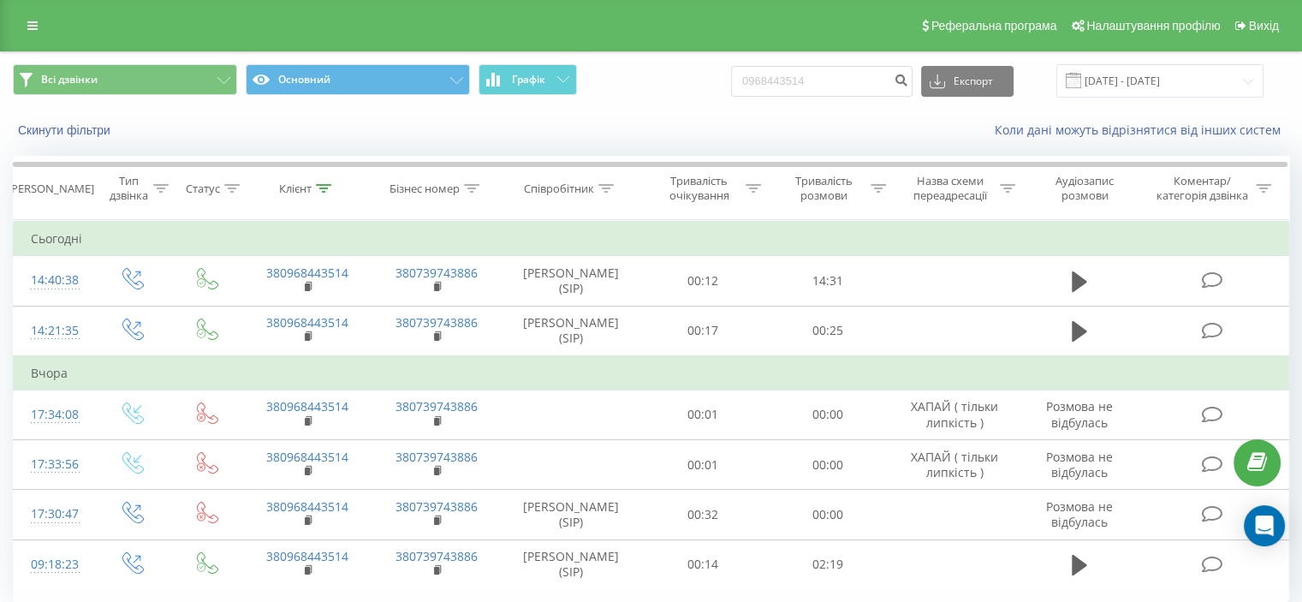  I want to click on div: Назва схеми переадресації, so click(950, 188).